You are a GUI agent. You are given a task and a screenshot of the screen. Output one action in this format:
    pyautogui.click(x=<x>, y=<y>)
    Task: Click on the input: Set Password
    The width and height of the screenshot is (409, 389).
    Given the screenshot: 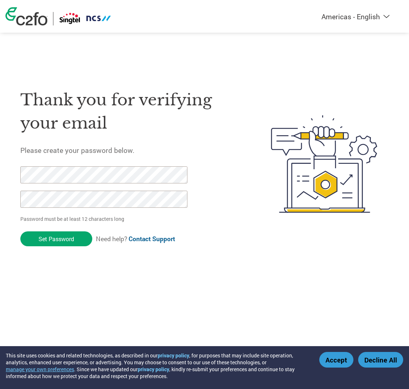 What is the action you would take?
    pyautogui.click(x=56, y=239)
    